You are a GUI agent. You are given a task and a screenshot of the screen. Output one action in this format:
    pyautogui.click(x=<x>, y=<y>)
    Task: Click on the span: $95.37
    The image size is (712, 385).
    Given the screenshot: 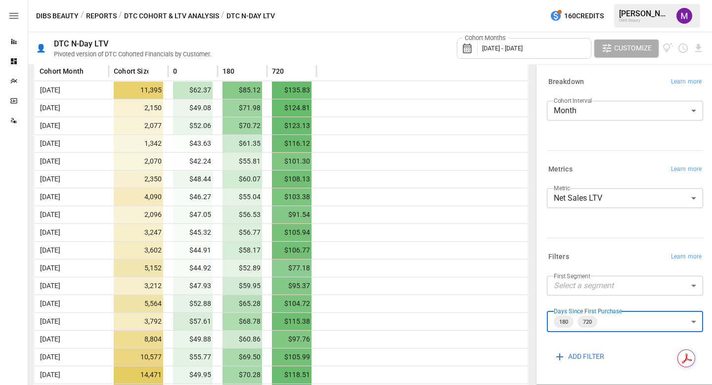 What is the action you would take?
    pyautogui.click(x=292, y=286)
    